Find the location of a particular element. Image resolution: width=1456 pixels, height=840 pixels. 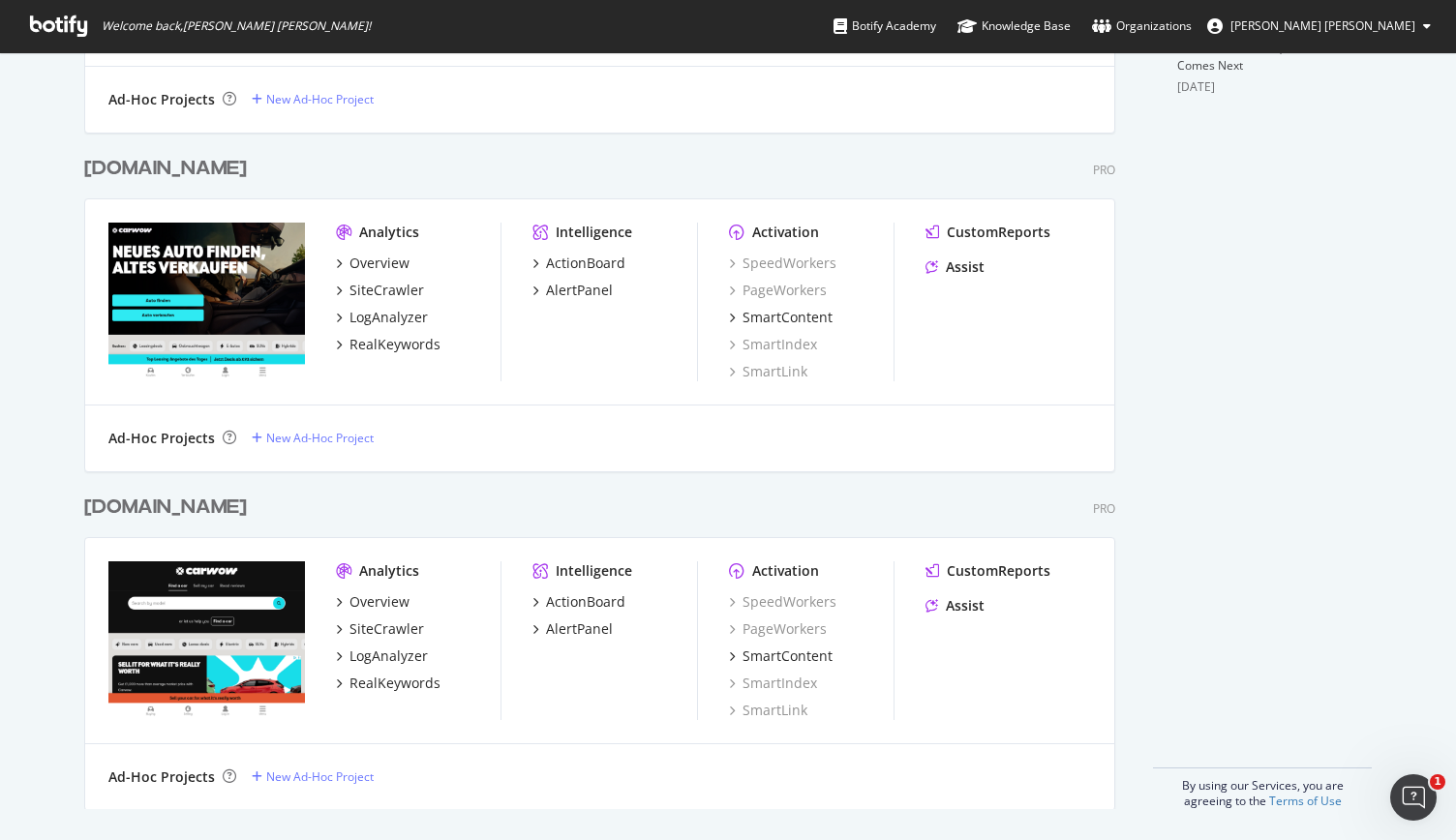

a: Leveling the Playing Field: Why Growth-Stage Companies Are at a Search Crossroads, and What Comes... is located at coordinates (1269, 39).